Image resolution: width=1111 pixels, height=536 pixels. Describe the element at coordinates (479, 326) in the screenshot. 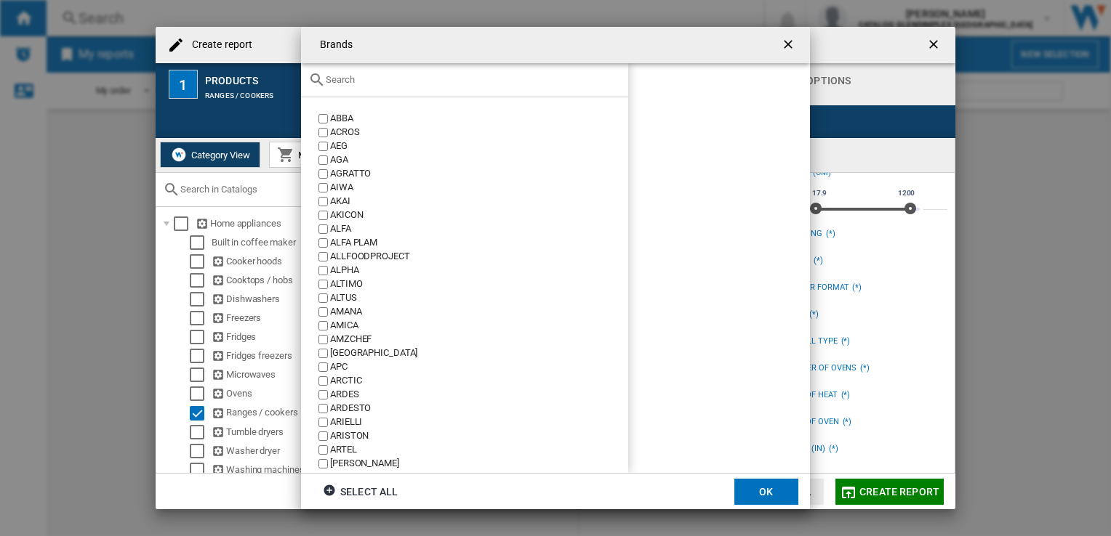

I see `div: AMICA` at that location.